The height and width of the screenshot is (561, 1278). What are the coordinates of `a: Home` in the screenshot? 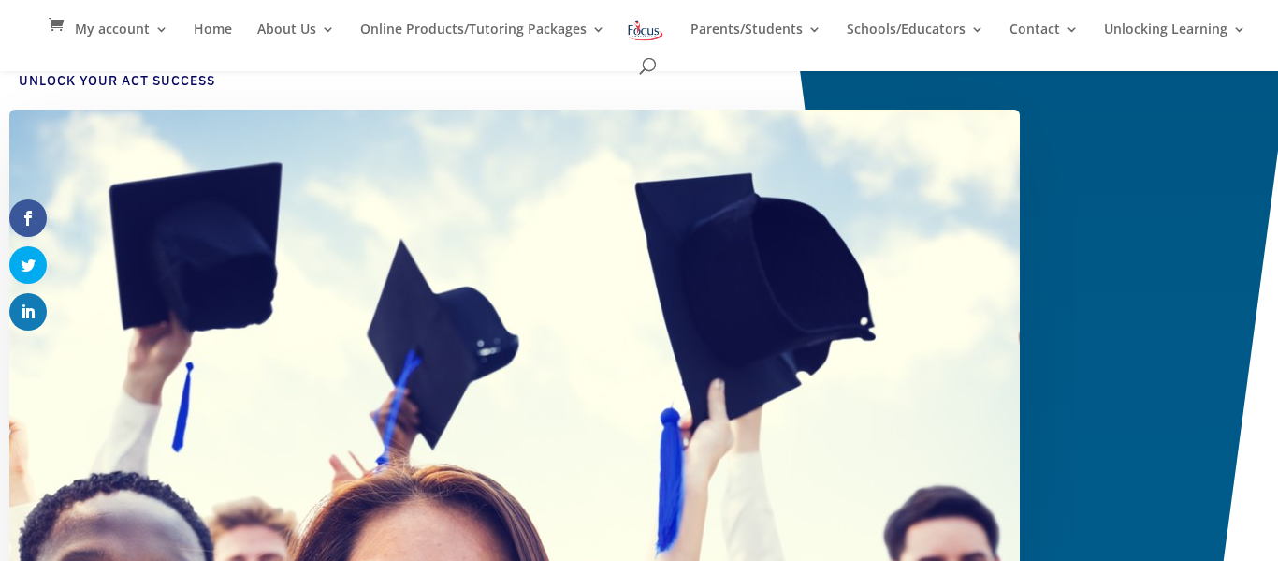 It's located at (212, 38).